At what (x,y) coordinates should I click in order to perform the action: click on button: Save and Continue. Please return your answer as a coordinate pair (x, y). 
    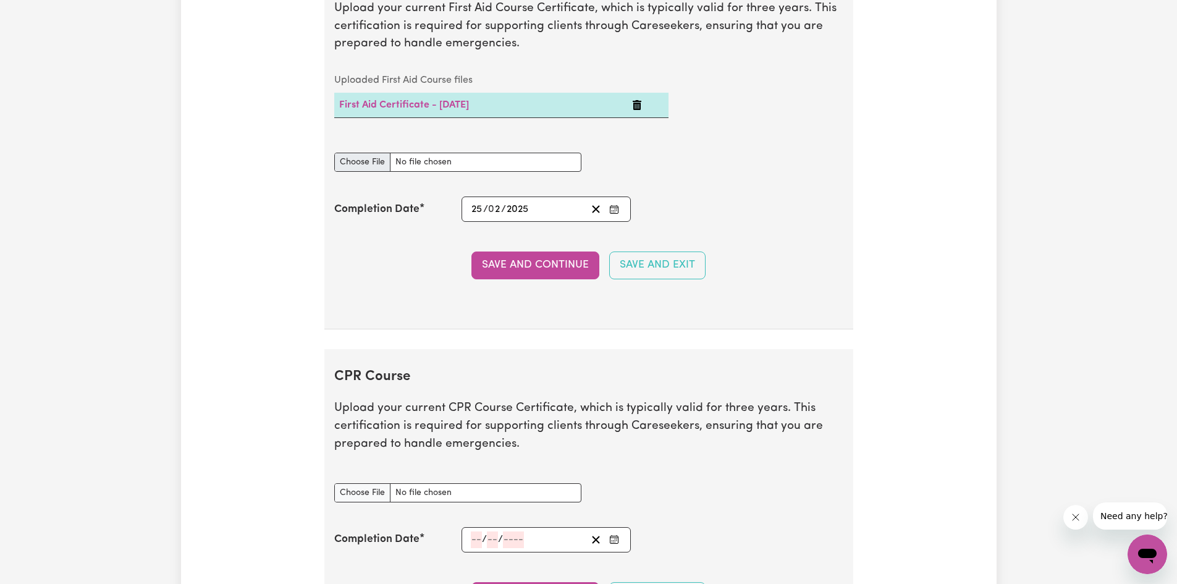
    Looking at the image, I should click on (535, 265).